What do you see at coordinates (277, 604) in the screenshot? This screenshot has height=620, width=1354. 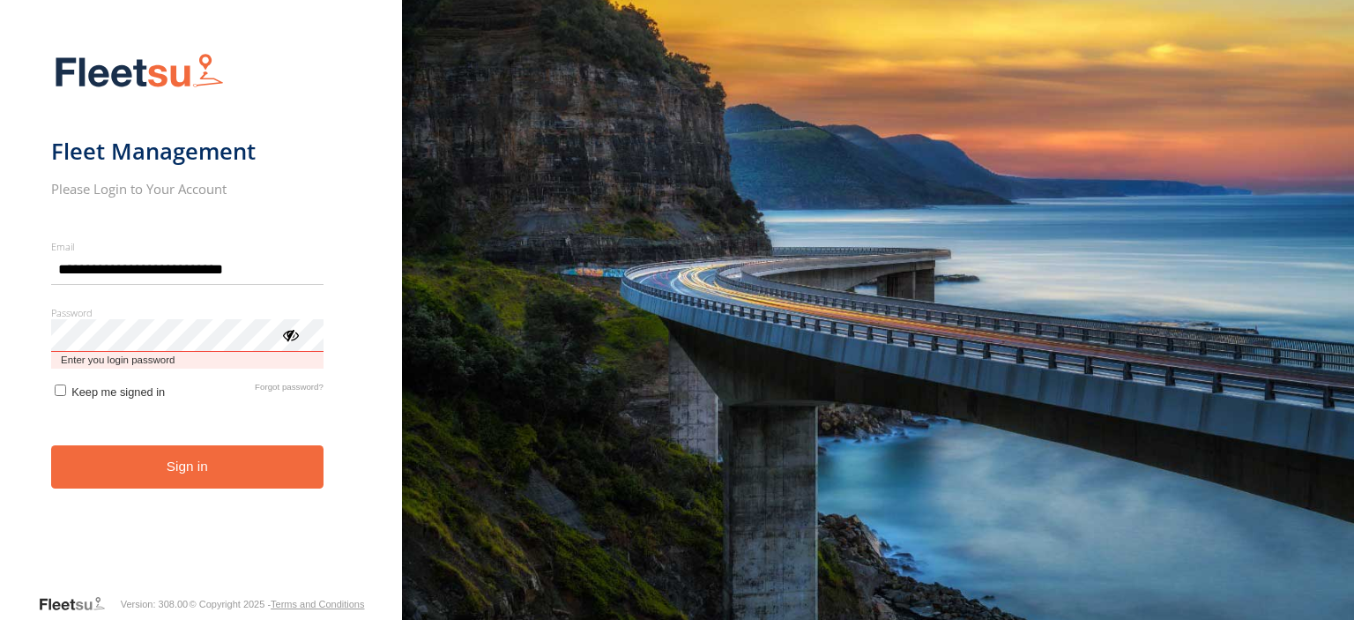 I see `div: © Copyright 2025 -` at bounding box center [277, 604].